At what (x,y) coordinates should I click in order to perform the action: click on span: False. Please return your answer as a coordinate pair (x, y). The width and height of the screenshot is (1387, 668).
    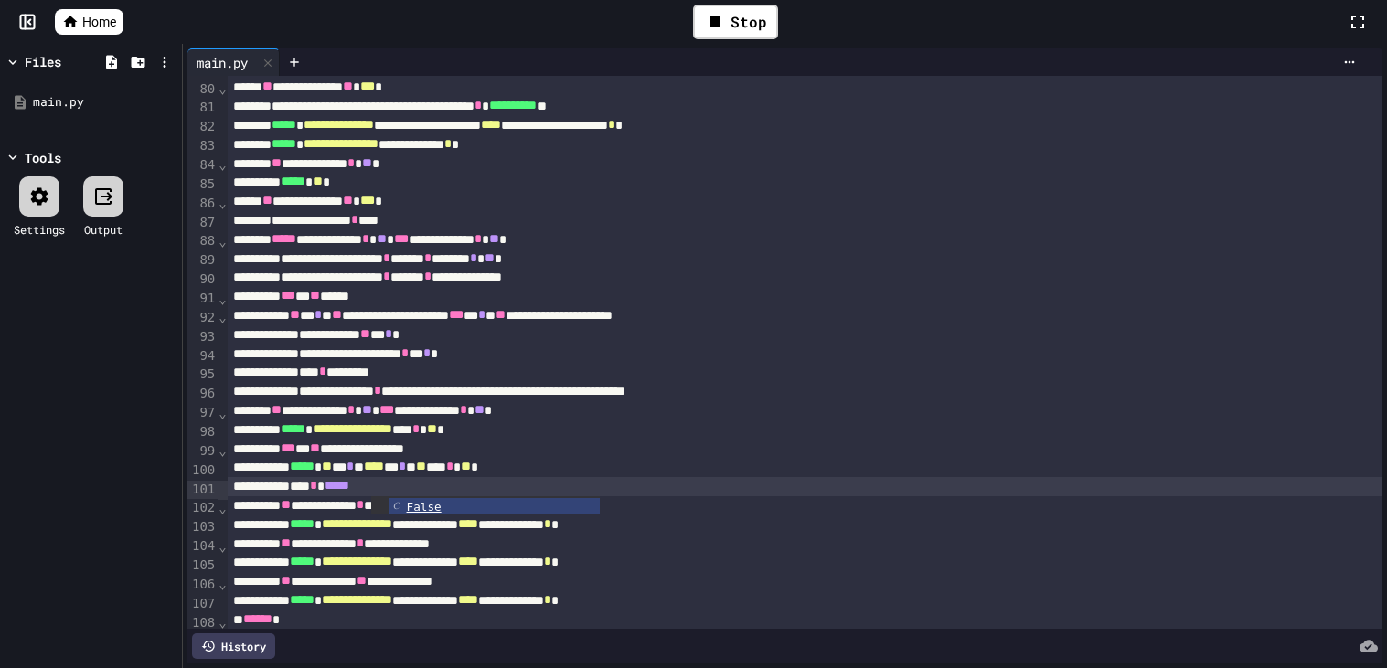
    Looking at the image, I should click on (424, 507).